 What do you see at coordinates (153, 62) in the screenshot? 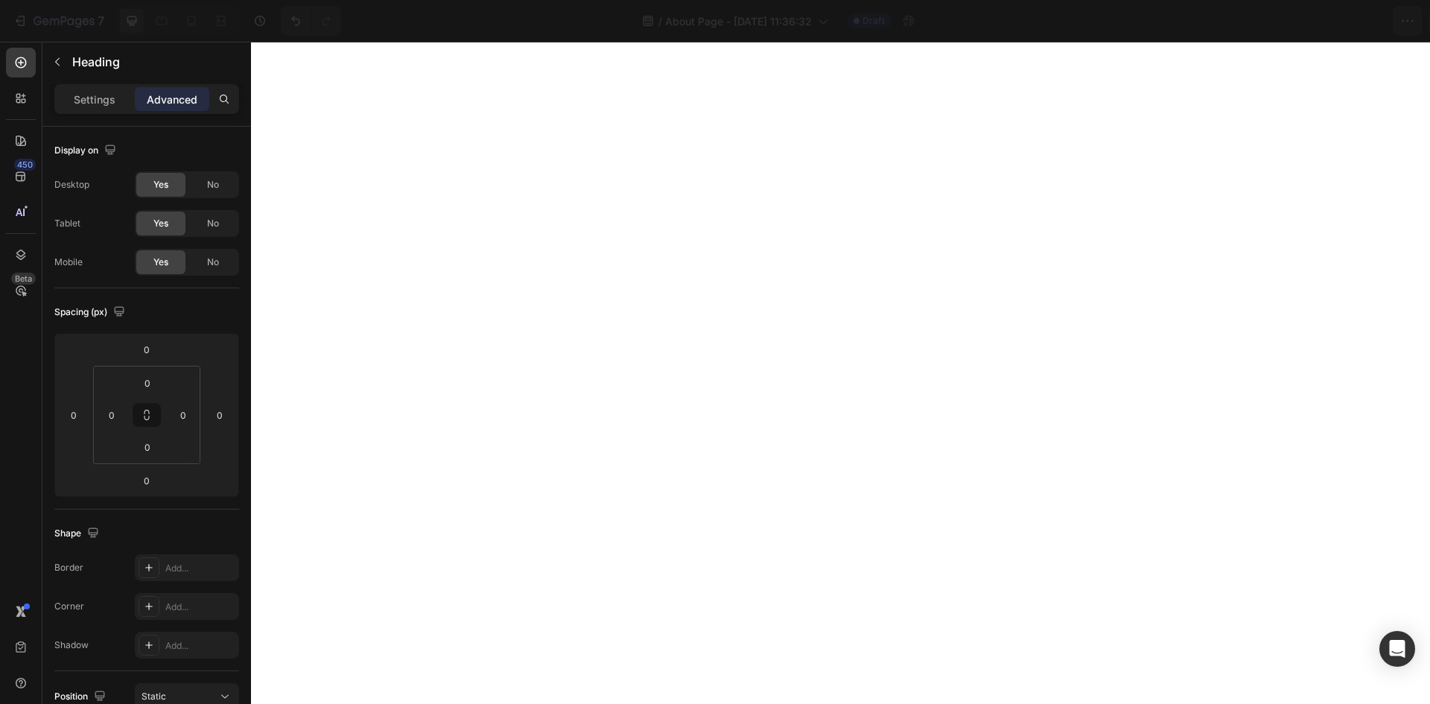
I see `p: Heading` at bounding box center [153, 62].